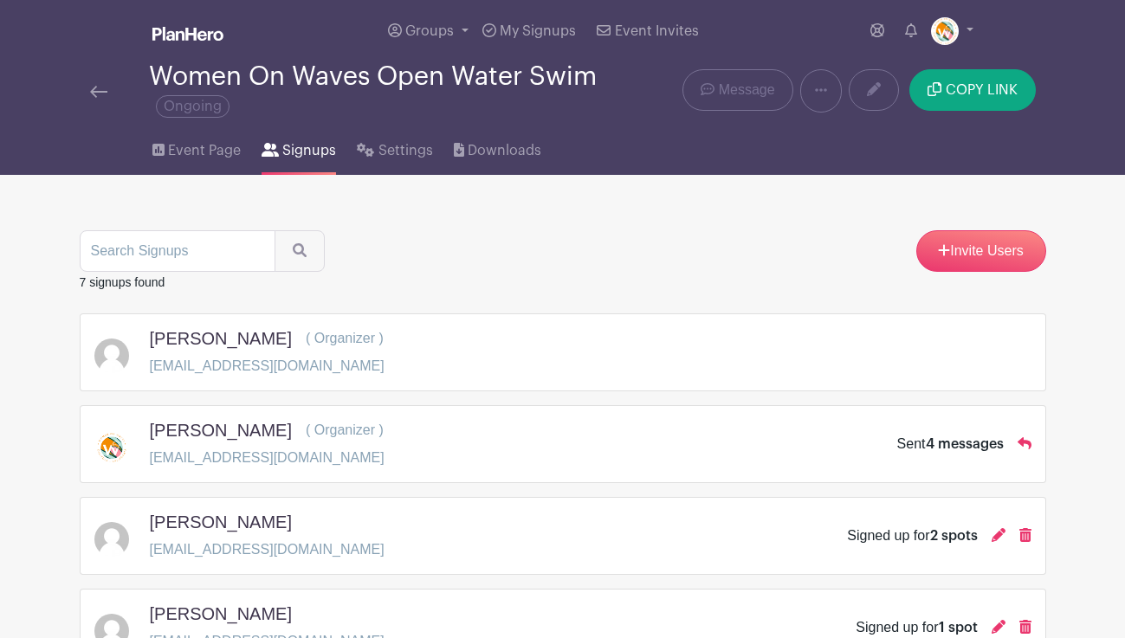 The width and height of the screenshot is (1125, 638). I want to click on span: Ongoing, so click(192, 107).